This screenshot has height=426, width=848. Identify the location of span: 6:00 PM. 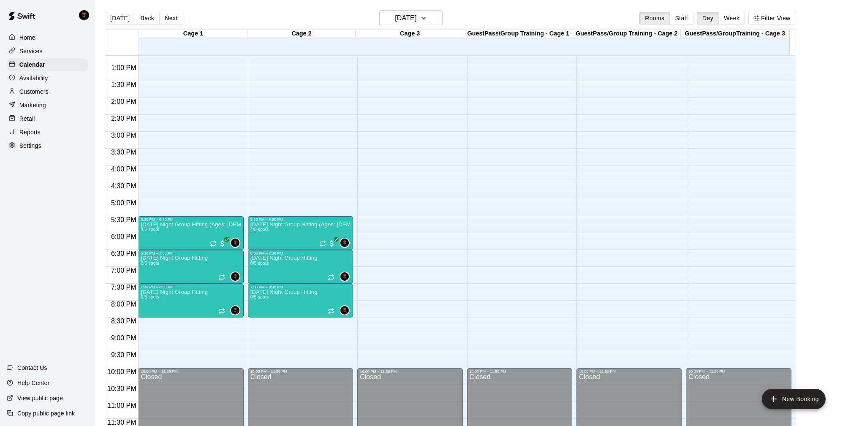
(124, 236).